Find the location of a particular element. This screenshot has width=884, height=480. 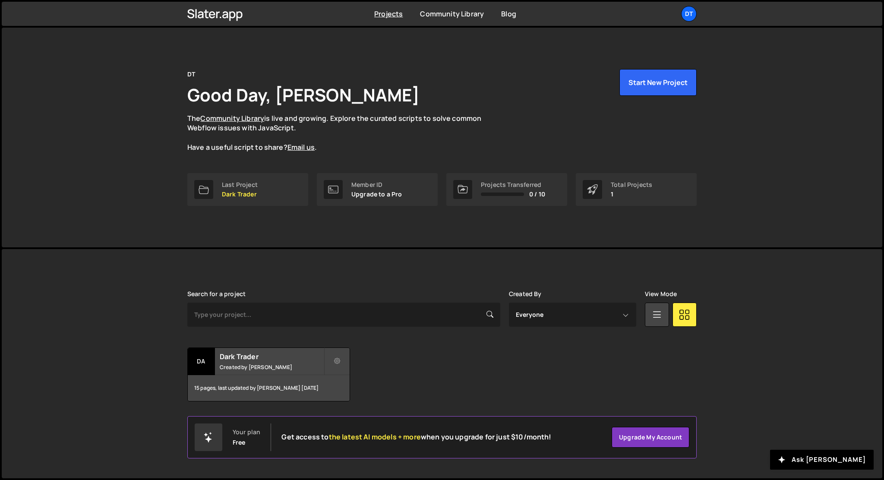

span: the latest AI models + more is located at coordinates (375, 437).